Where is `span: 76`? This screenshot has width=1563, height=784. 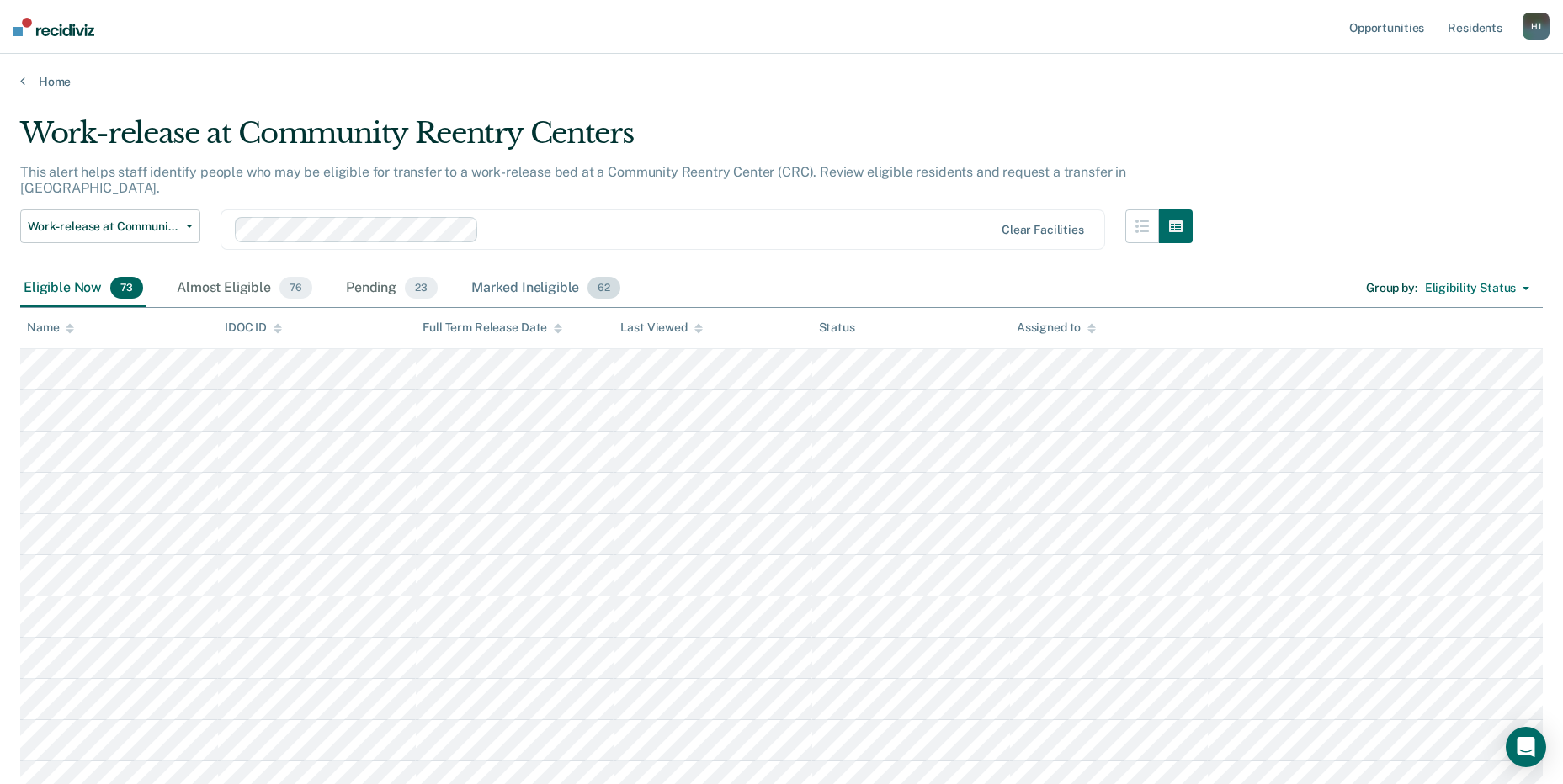
span: 76 is located at coordinates (295, 287).